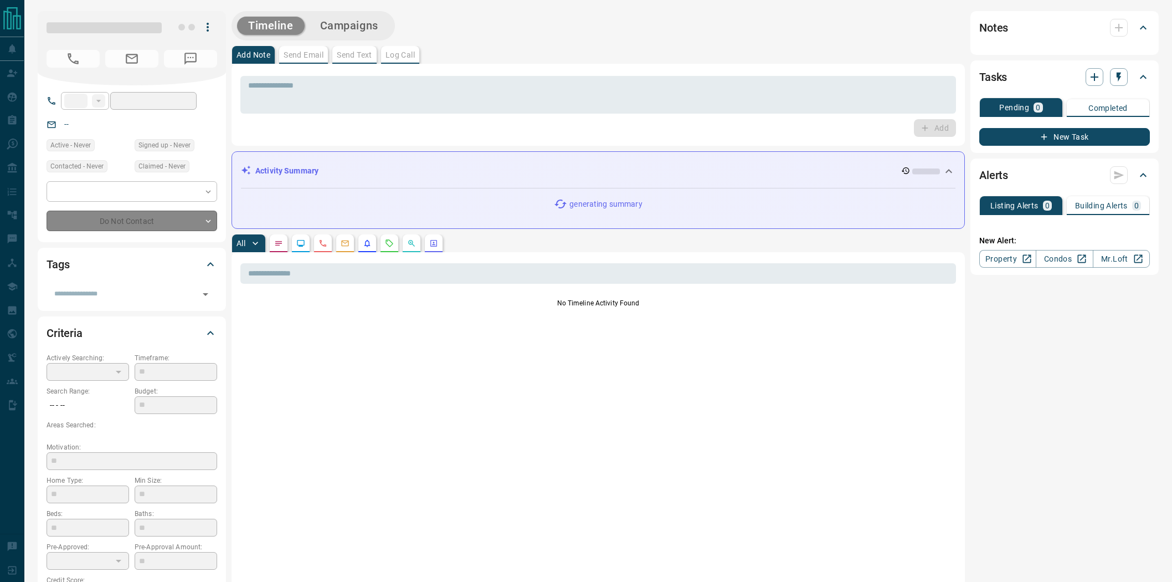 The image size is (1172, 582). What do you see at coordinates (88, 547) in the screenshot?
I see `p: Pre-Approved:` at bounding box center [88, 547].